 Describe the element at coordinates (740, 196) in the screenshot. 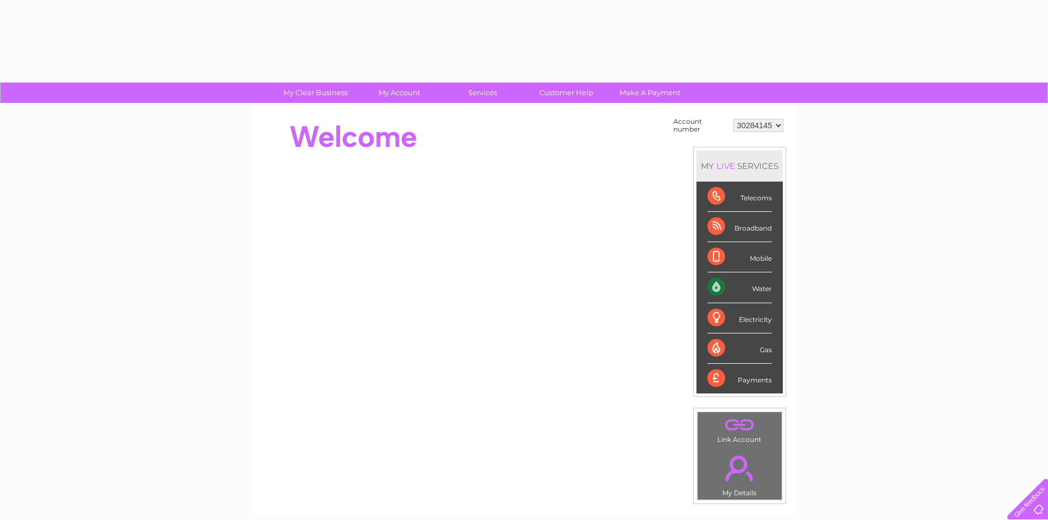

I see `div: Telecoms` at that location.